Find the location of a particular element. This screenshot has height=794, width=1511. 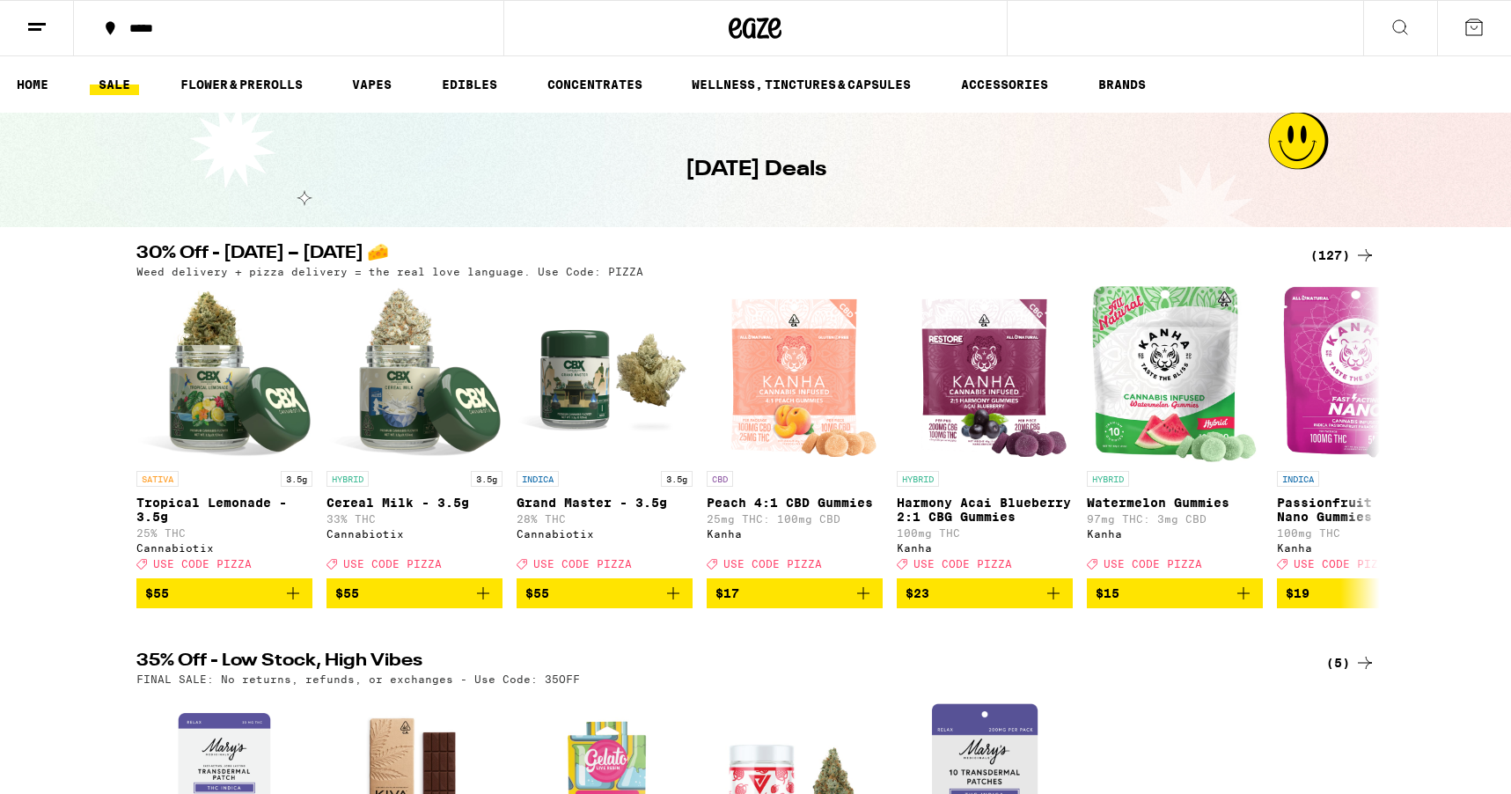

p: Grand Master - 3.5g is located at coordinates (605, 503).